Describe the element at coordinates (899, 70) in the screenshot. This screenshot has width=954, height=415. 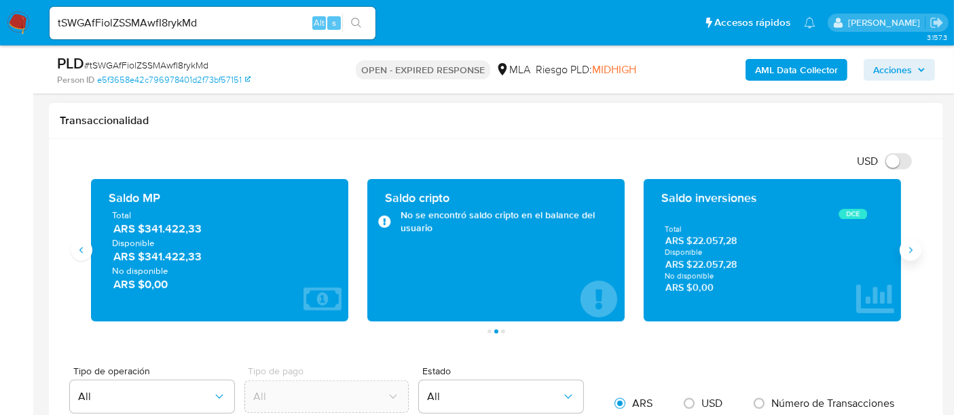
I see `button: Acciones` at that location.